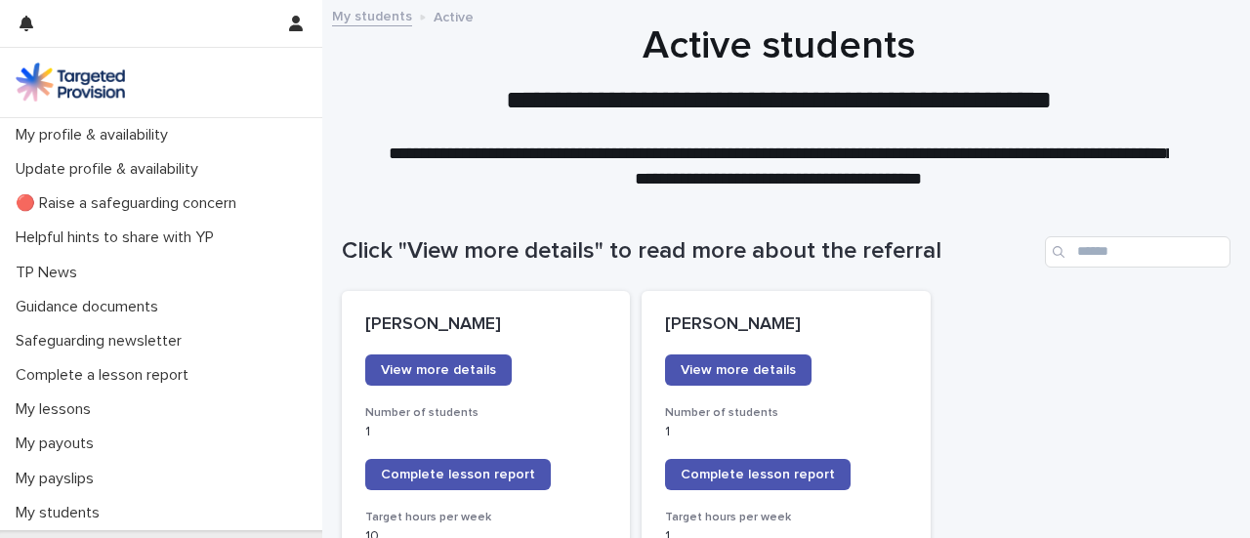  Describe the element at coordinates (96, 135) in the screenshot. I see `p: My profile & availability` at that location.